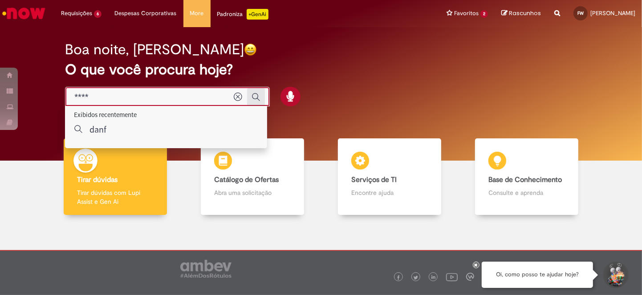 The width and height of the screenshot is (642, 295). I want to click on p: +GenAi, so click(257, 14).